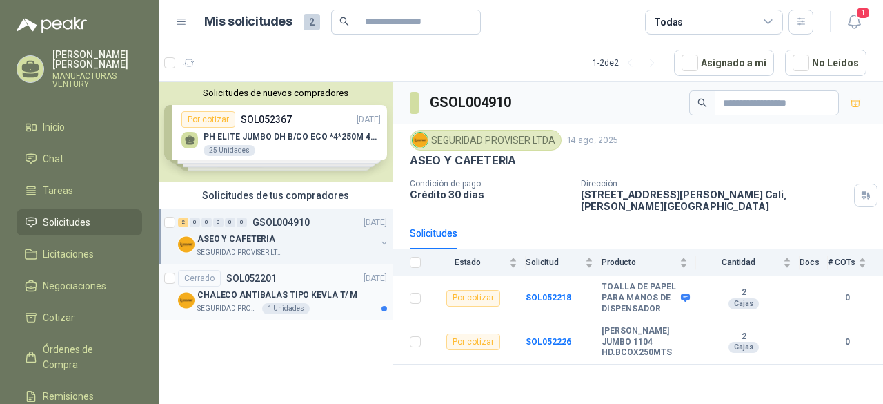  I want to click on a: Cotizar, so click(79, 317).